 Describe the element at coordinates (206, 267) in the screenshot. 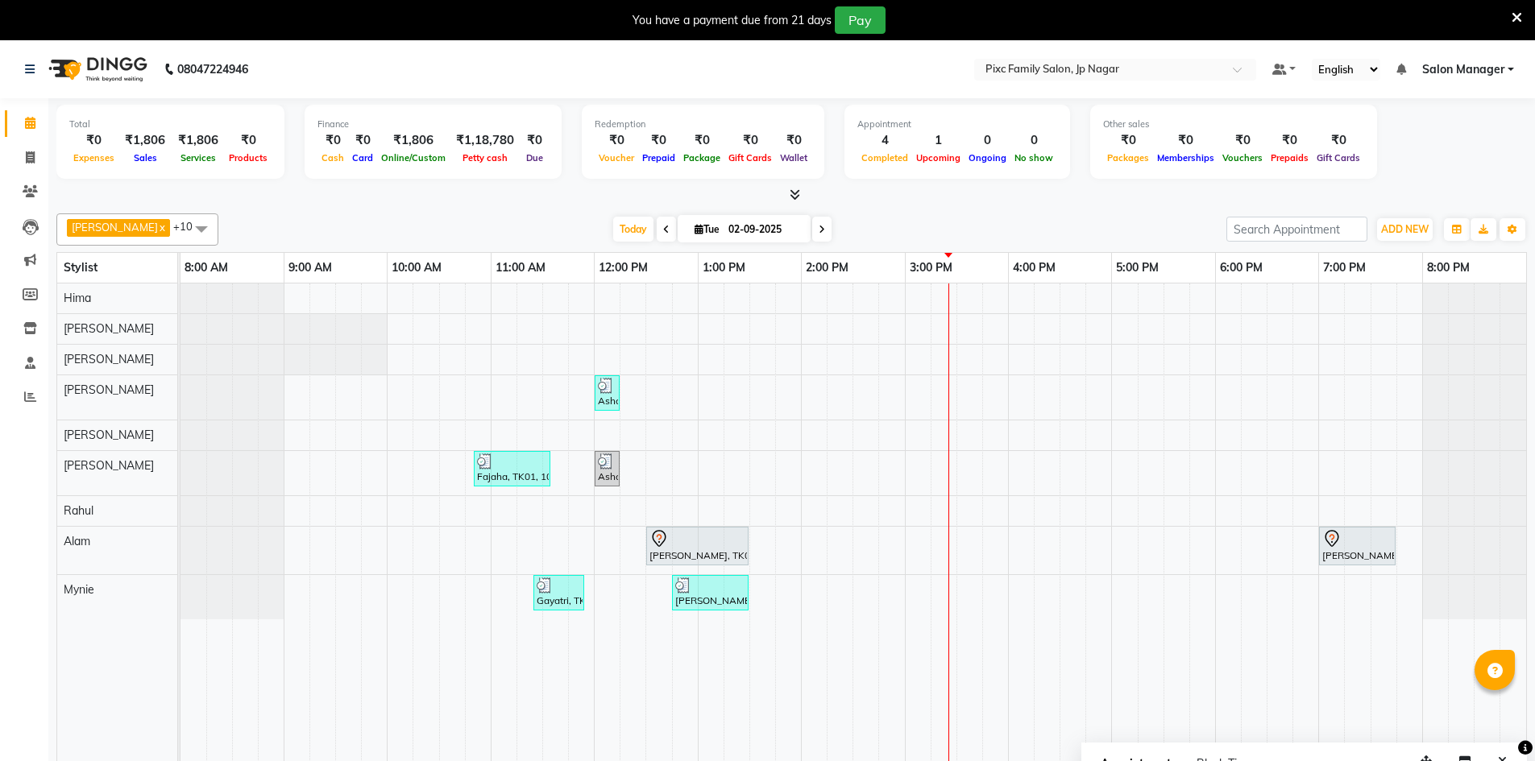

I see `a: 8:00 AM` at that location.